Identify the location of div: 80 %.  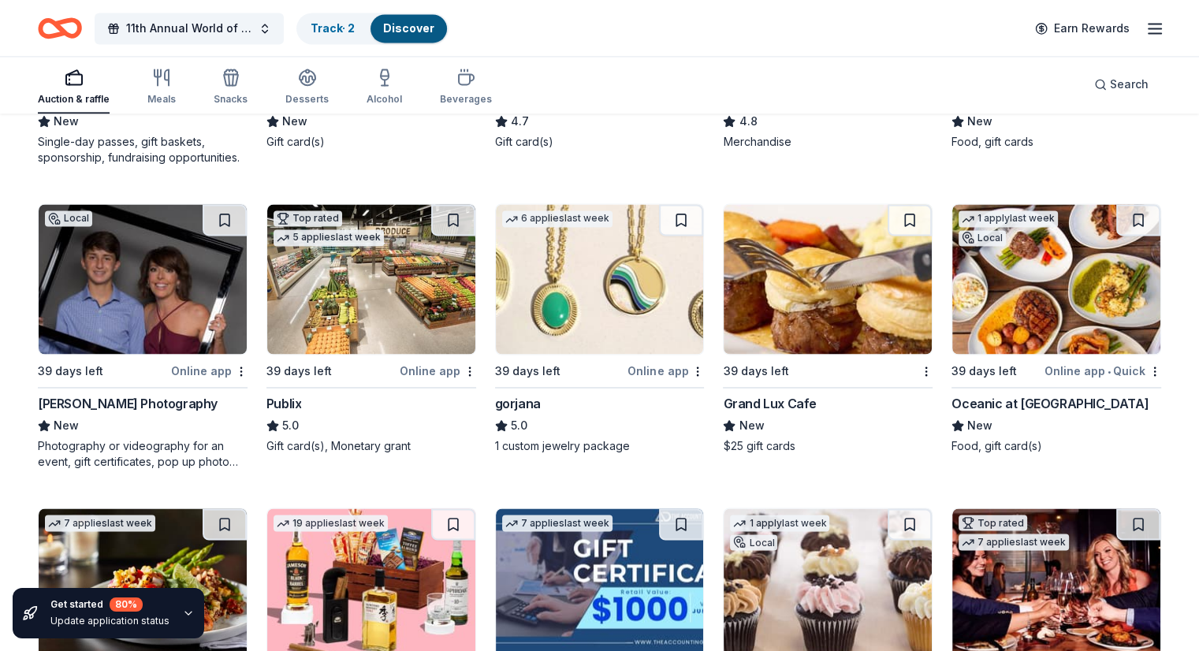
(126, 605).